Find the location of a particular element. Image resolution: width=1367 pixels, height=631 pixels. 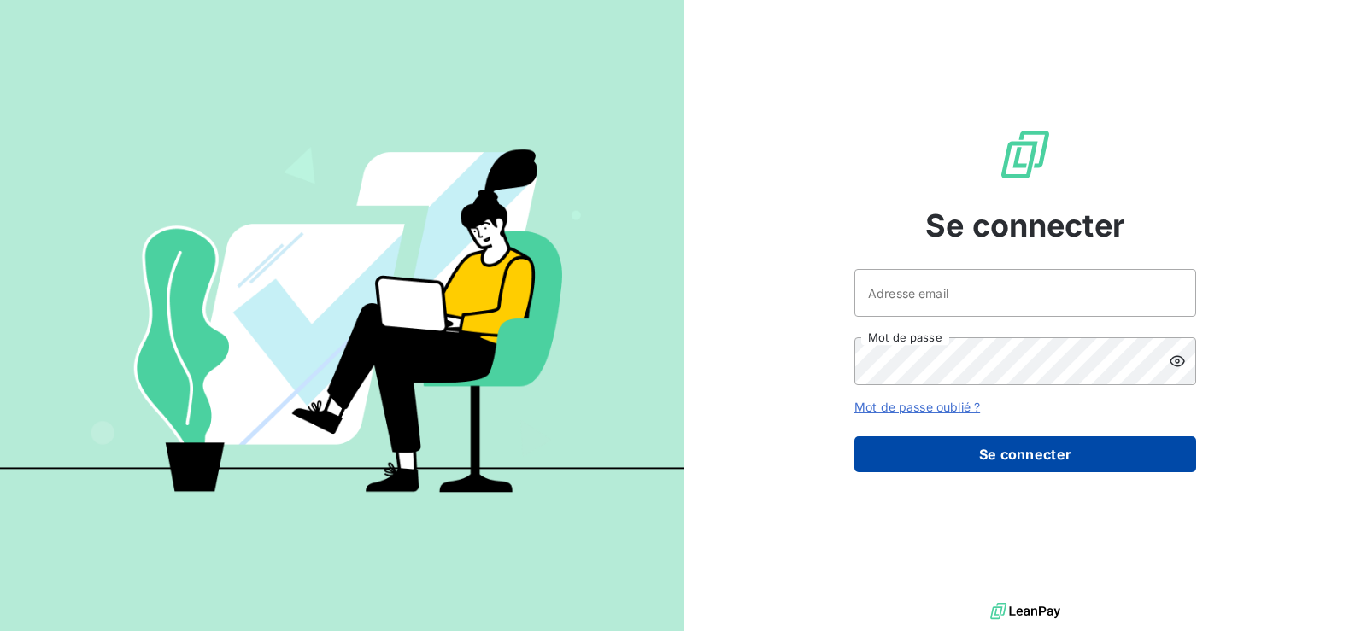

button: Se connecter is located at coordinates (1025, 455).